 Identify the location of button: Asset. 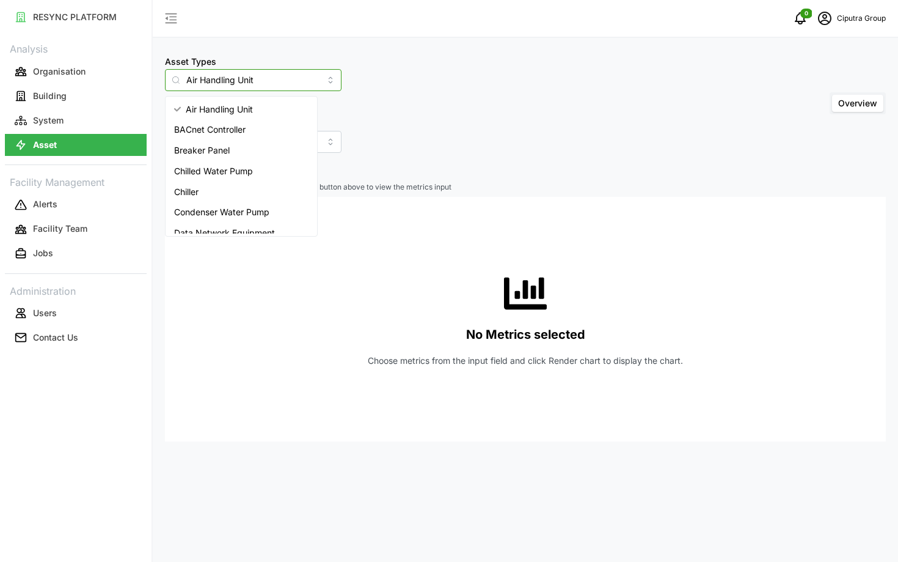
(76, 145).